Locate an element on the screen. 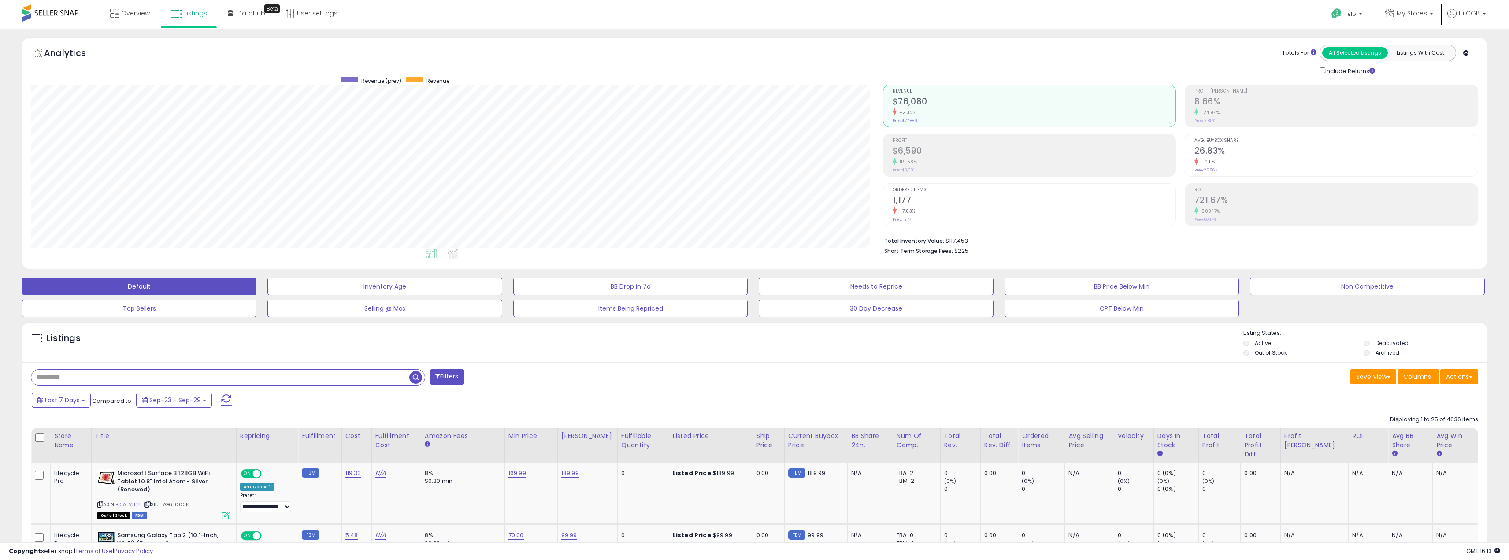 The width and height of the screenshot is (1509, 560). img: 51a-9IxG+qL._SL40_.jpg is located at coordinates (106, 537).